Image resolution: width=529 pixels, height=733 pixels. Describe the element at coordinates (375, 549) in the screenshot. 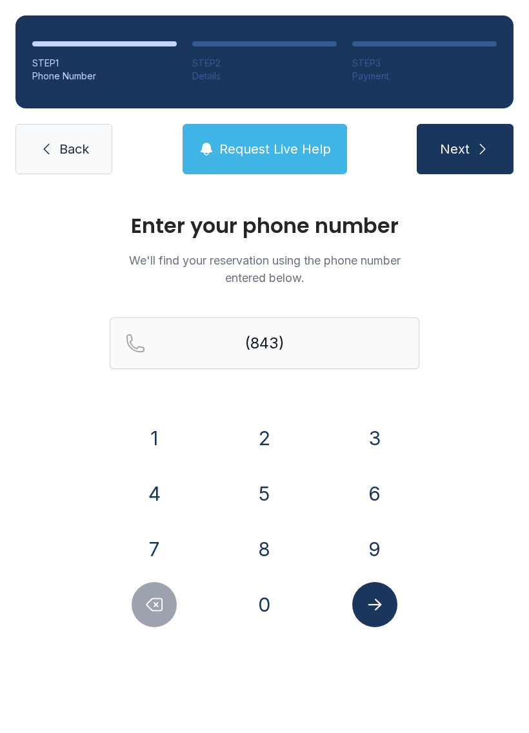

I see `button: 9` at that location.